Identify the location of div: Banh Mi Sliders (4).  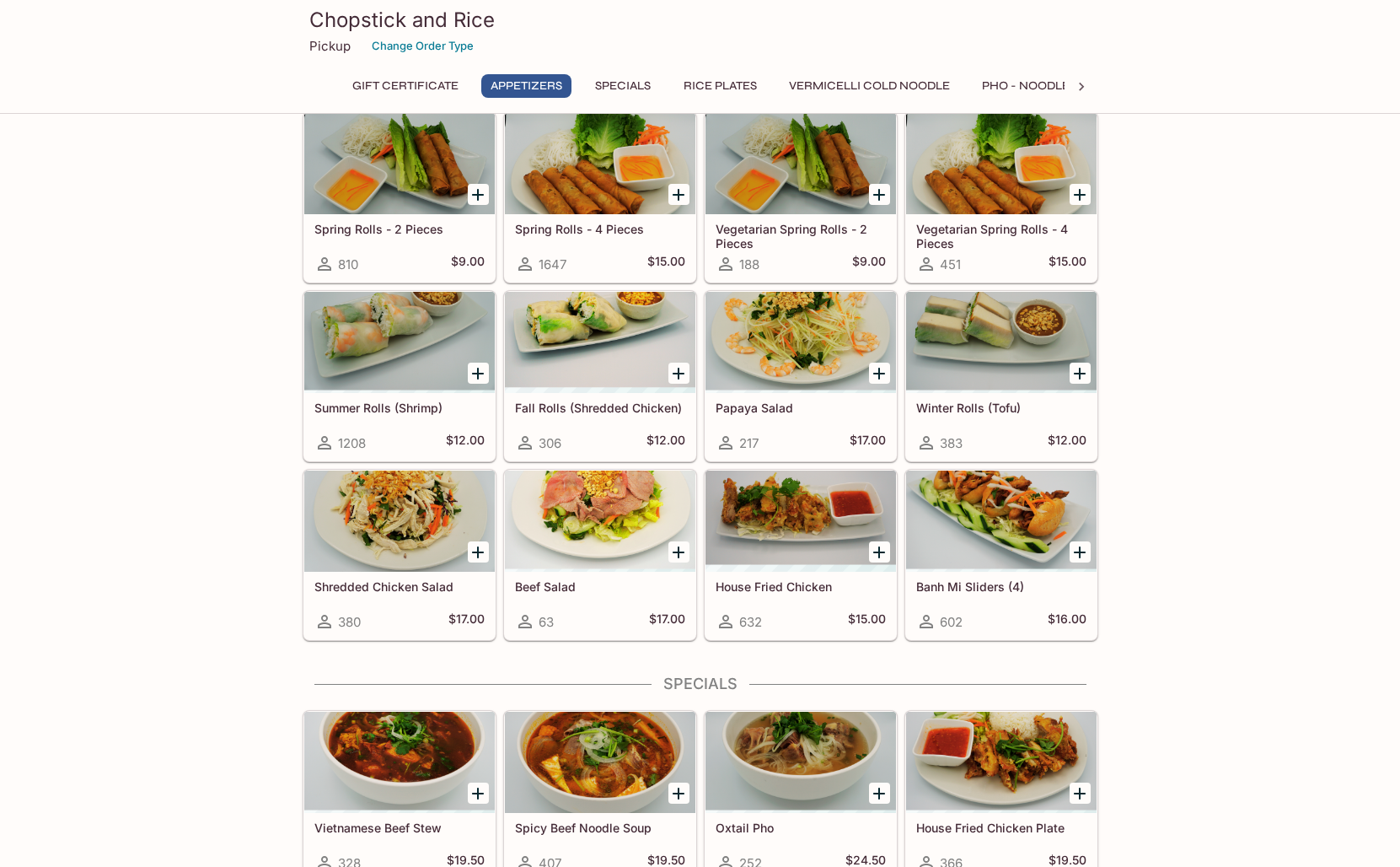
(1001, 521).